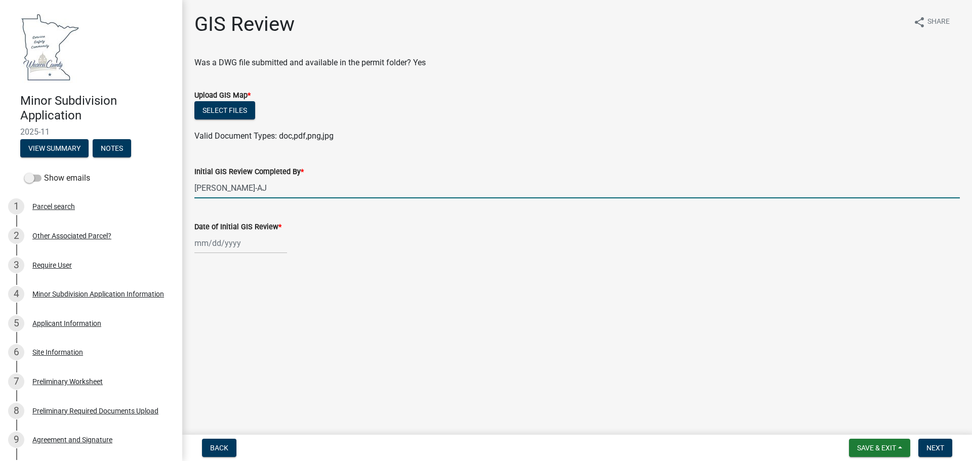  I want to click on div: Parcel search, so click(54, 206).